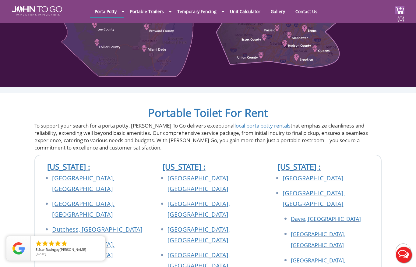 This screenshot has height=267, width=416. What do you see at coordinates (208, 112) in the screenshot?
I see `a: Portable Toilet For Rent` at bounding box center [208, 112].